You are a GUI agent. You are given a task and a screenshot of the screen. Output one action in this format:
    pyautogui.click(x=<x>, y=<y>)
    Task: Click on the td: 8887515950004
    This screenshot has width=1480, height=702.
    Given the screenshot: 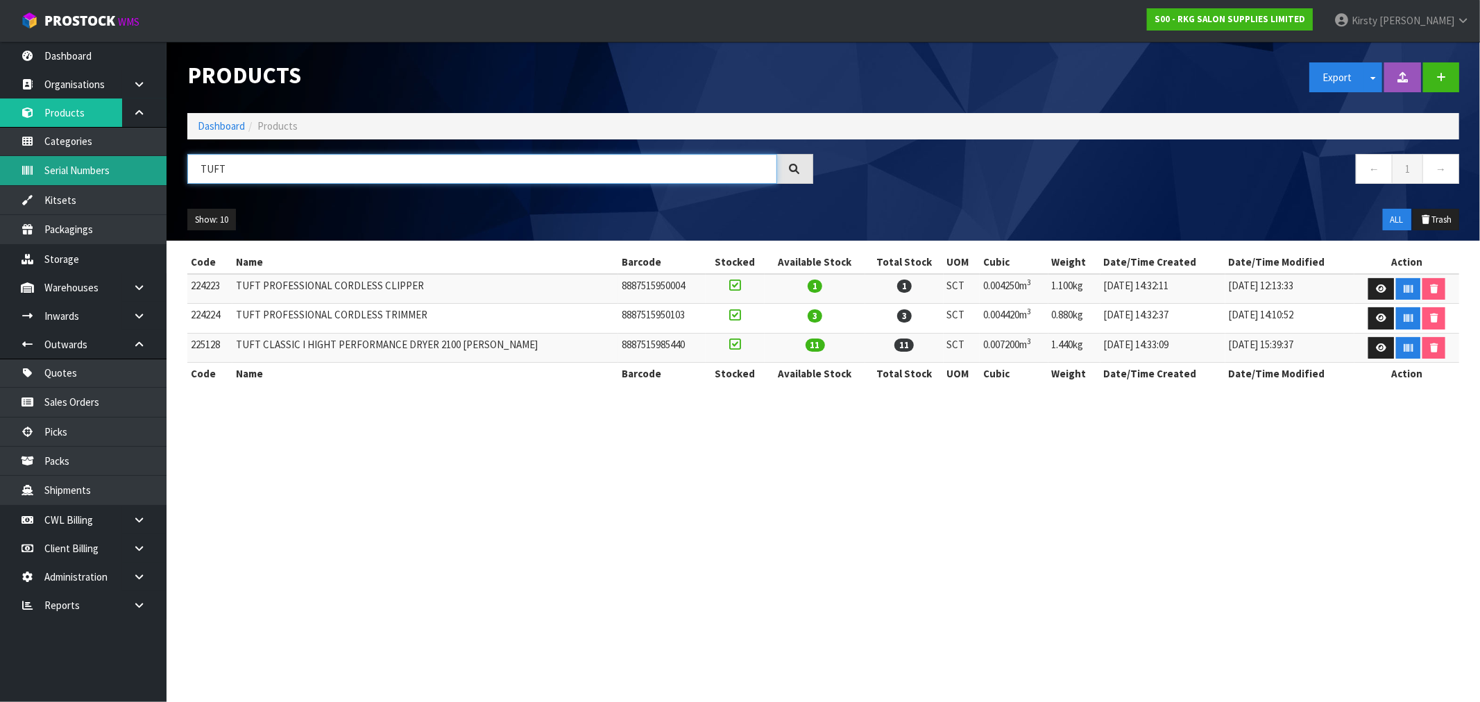 What is the action you would take?
    pyautogui.click(x=662, y=289)
    